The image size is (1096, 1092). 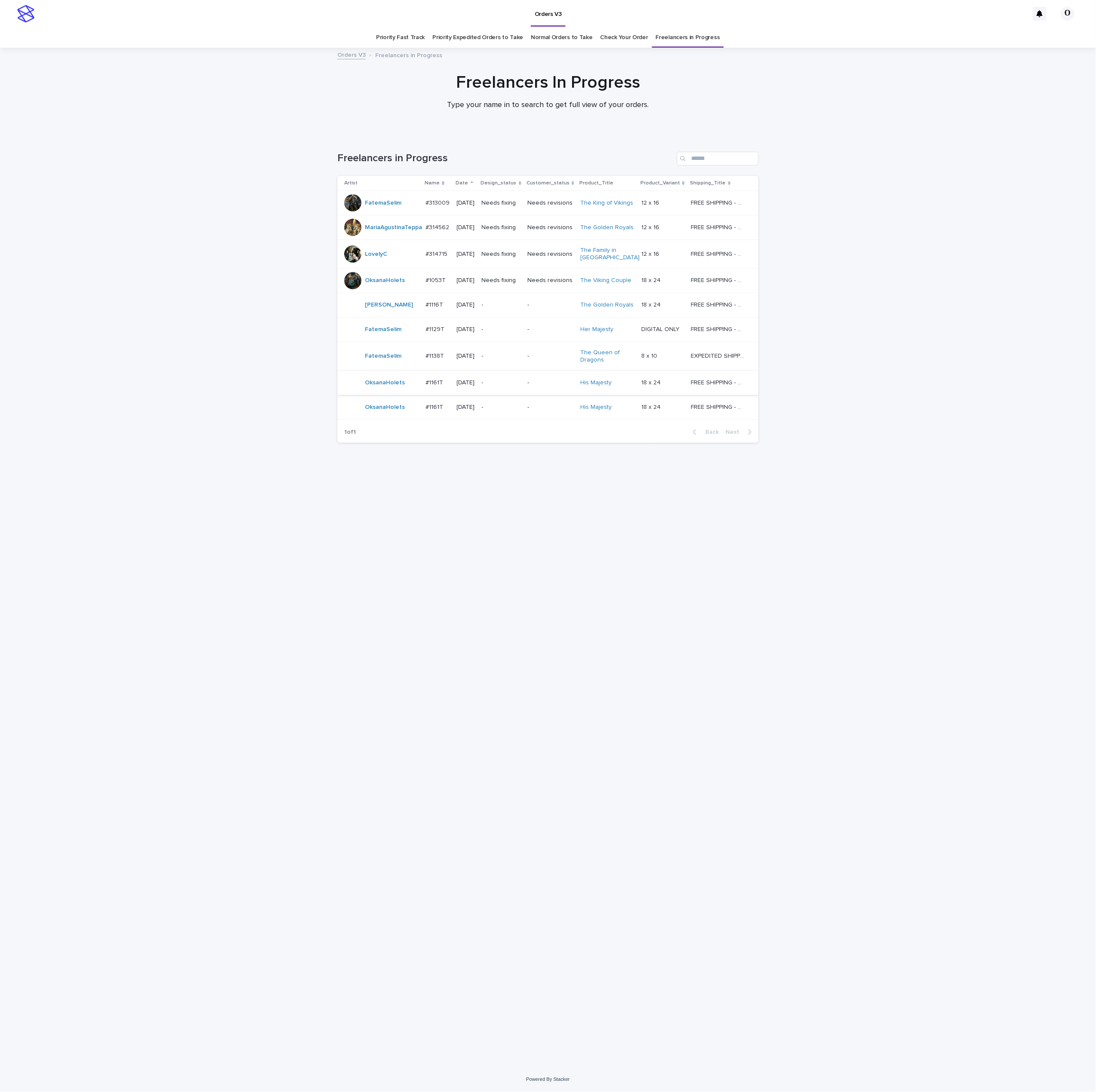 What do you see at coordinates (650, 355) in the screenshot?
I see `p: 8 x 10` at bounding box center [650, 355].